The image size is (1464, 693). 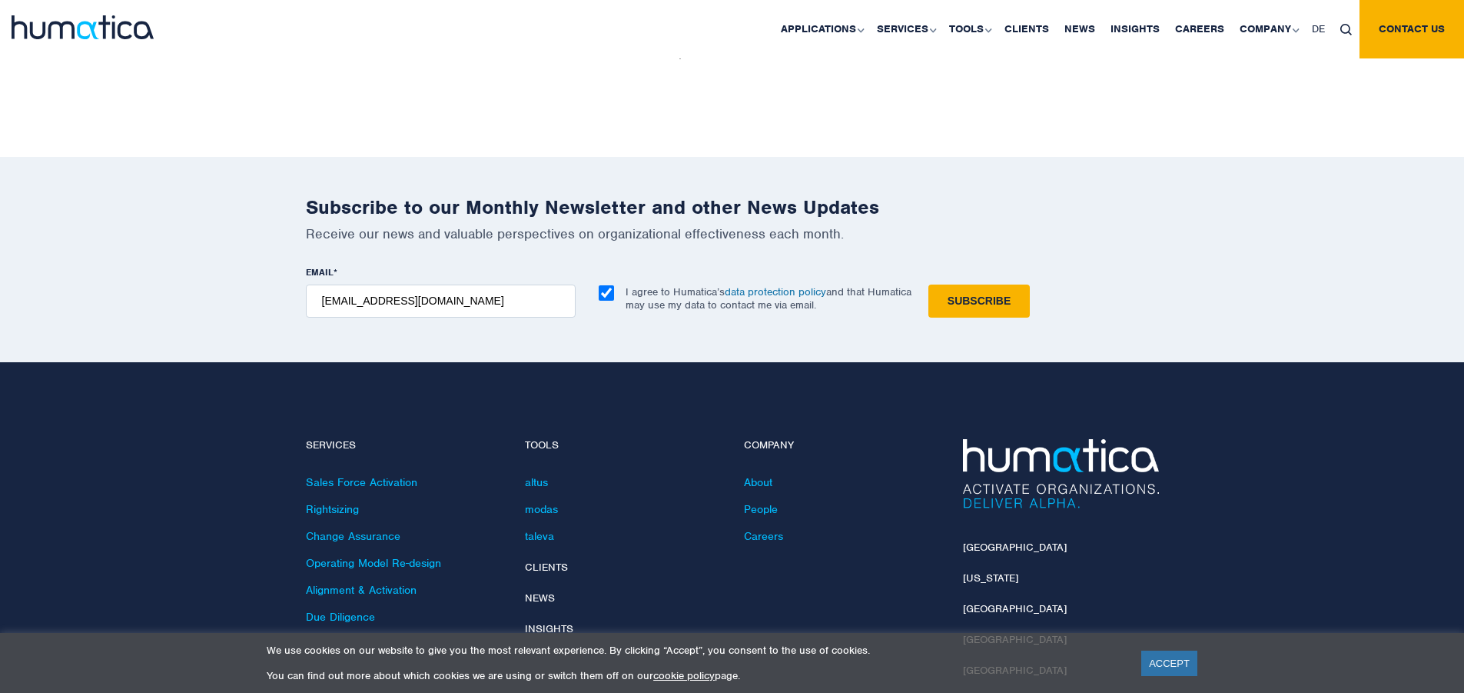 What do you see at coordinates (540, 597) in the screenshot?
I see `a: News` at bounding box center [540, 597].